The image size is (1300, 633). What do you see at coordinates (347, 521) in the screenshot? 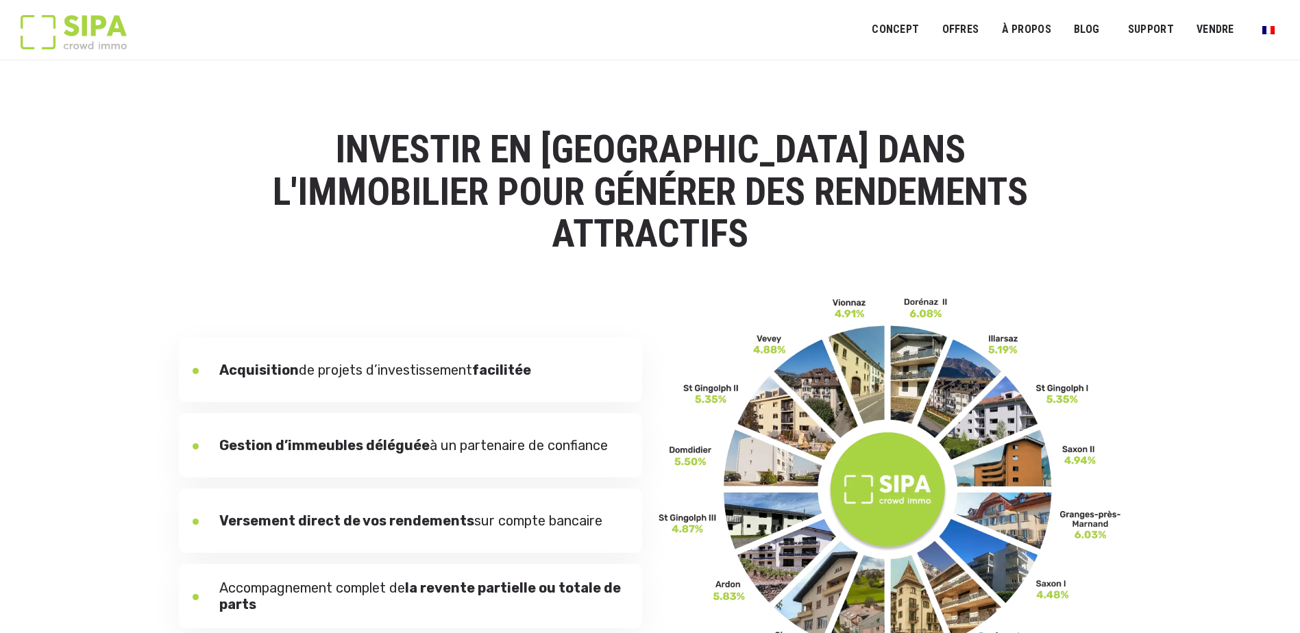
I see `b: Versement direct de vos rendements` at bounding box center [347, 521].